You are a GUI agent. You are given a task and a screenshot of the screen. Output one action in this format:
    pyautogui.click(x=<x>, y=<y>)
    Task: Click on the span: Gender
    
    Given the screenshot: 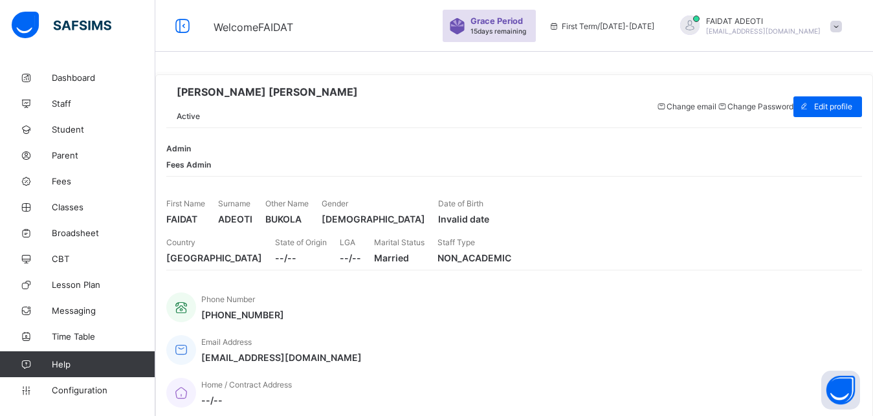 What is the action you would take?
    pyautogui.click(x=335, y=203)
    